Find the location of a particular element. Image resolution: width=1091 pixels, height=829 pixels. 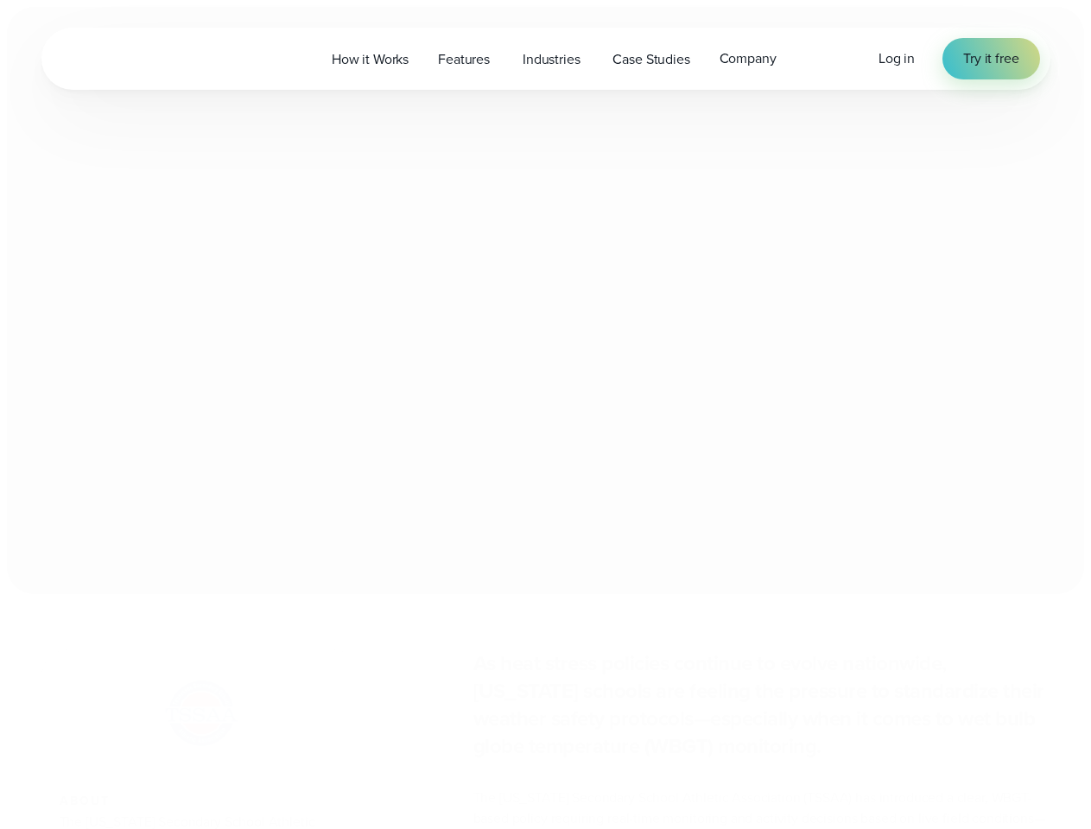

span: Company is located at coordinates (748, 59).